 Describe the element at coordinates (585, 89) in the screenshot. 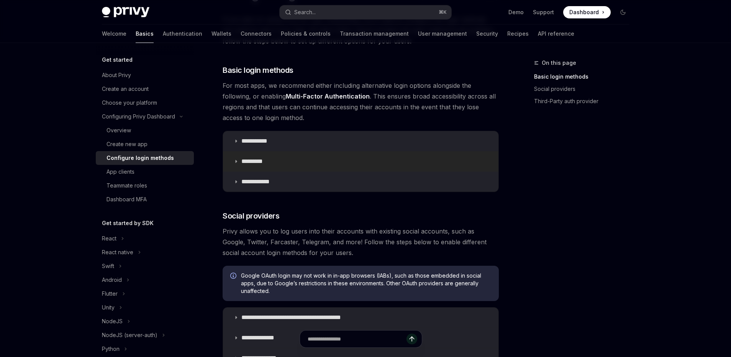

I see `a: Social providers` at that location.